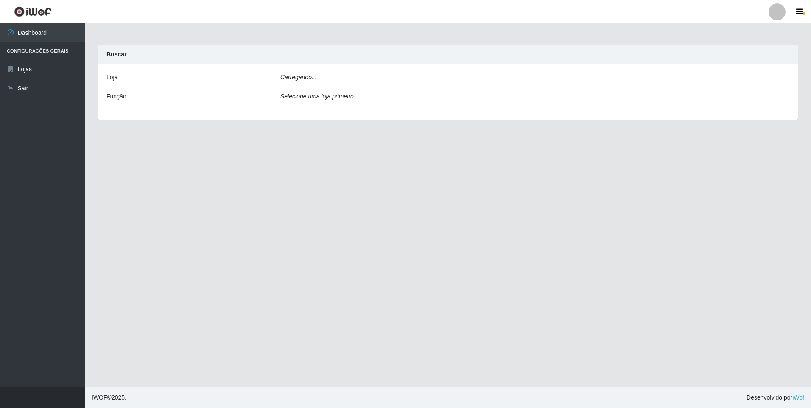 The width and height of the screenshot is (811, 408). What do you see at coordinates (99, 397) in the screenshot?
I see `span: IWOF` at bounding box center [99, 397].